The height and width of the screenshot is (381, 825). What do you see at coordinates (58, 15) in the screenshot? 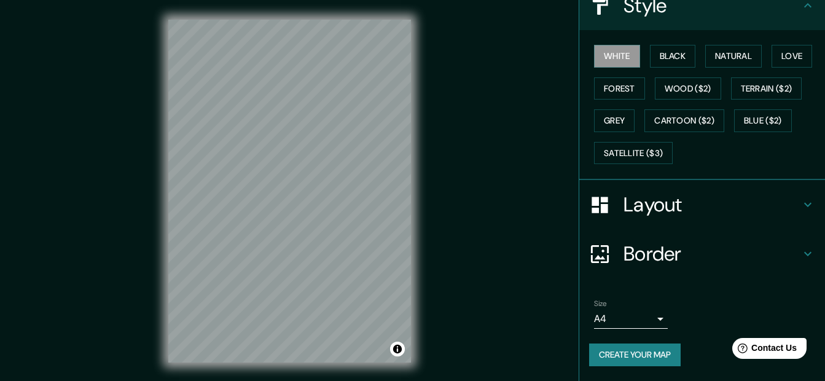
I see `span: Contact Us` at bounding box center [58, 15].